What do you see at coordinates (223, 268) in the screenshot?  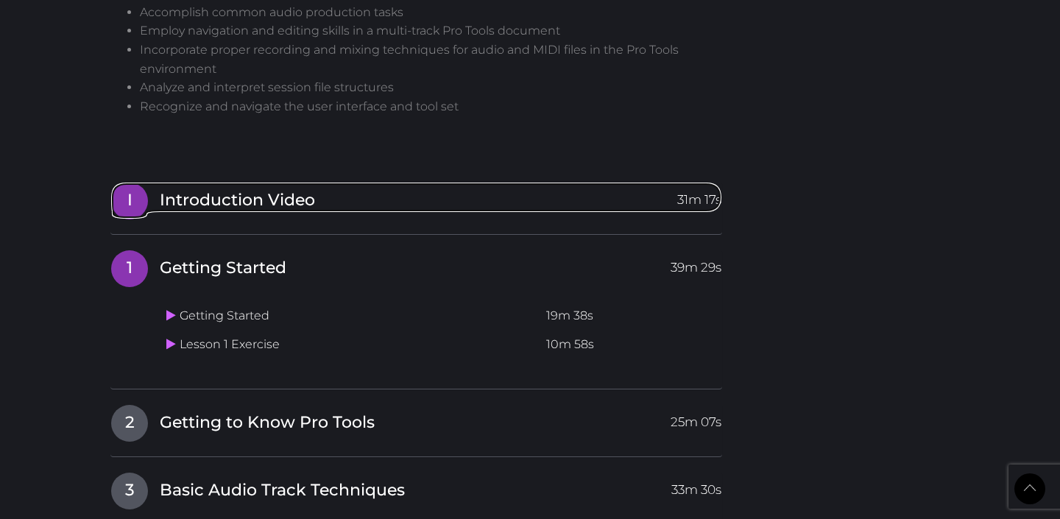 I see `span: Getting Started` at bounding box center [223, 268].